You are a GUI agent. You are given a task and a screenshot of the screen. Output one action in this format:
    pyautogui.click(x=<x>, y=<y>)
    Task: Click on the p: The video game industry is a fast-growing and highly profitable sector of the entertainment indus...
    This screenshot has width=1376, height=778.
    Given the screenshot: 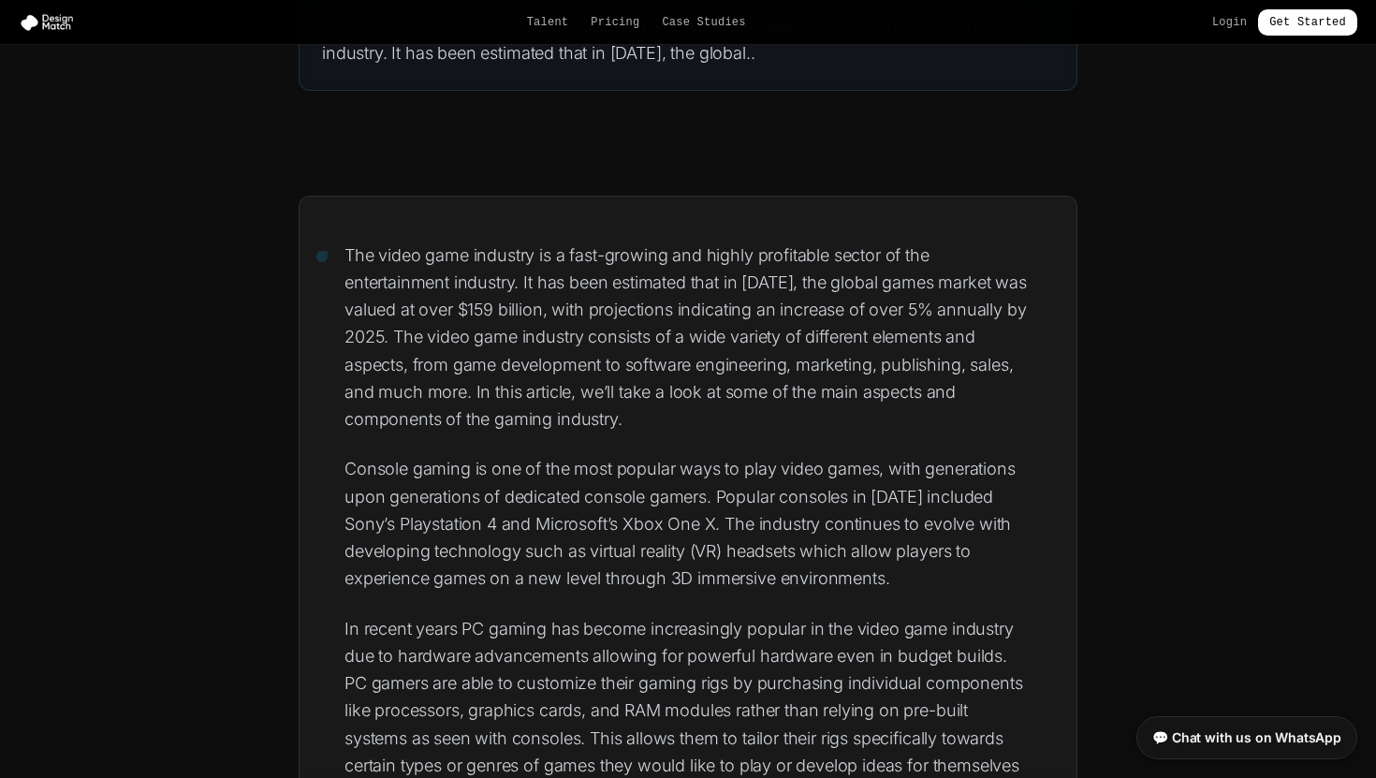 What is the action you would take?
    pyautogui.click(x=688, y=337)
    